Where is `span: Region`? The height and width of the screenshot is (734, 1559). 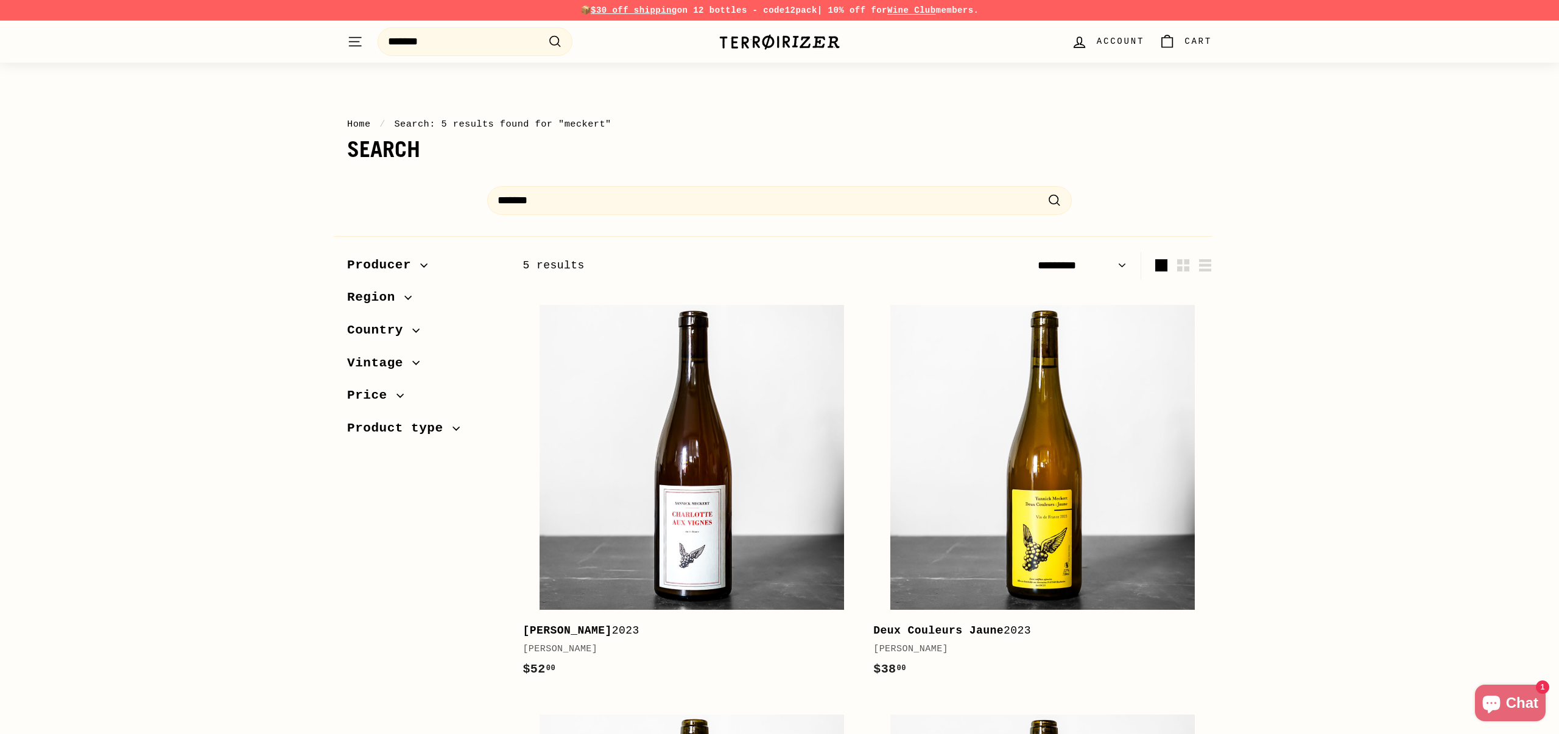
span: Region is located at coordinates (376, 298).